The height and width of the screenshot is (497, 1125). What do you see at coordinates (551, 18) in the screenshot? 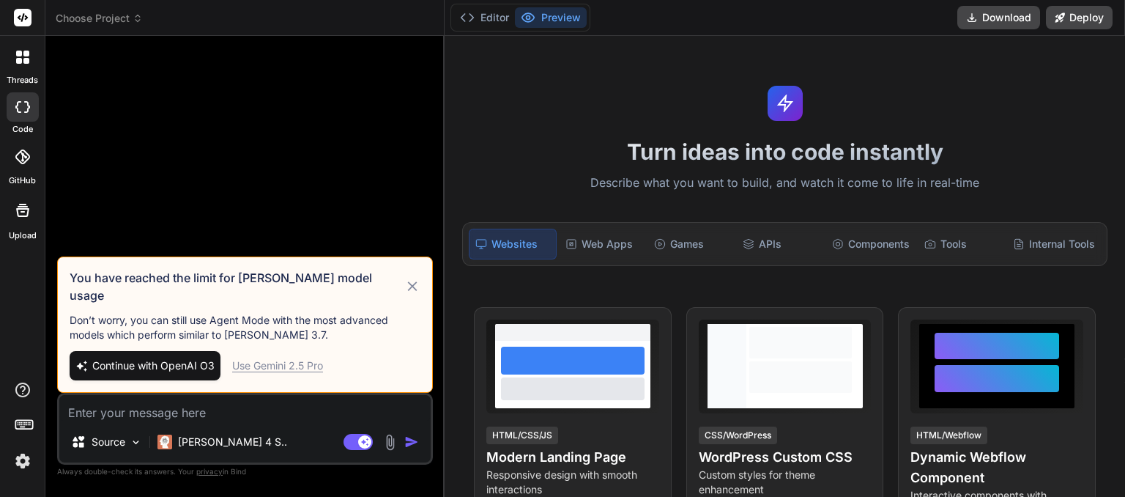
I see `button: Preview` at bounding box center [551, 18].